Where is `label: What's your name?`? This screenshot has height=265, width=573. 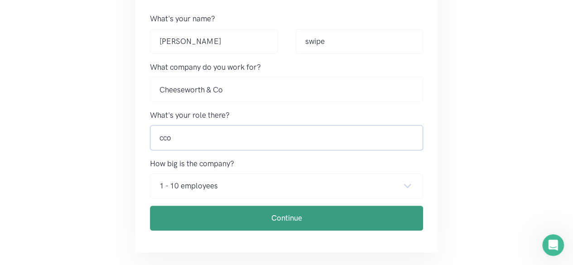
label: What's your name? is located at coordinates (182, 19).